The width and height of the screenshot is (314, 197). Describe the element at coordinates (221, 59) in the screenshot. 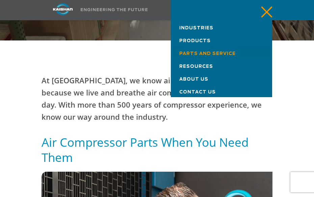

I see `nav: Main menu` at that location.